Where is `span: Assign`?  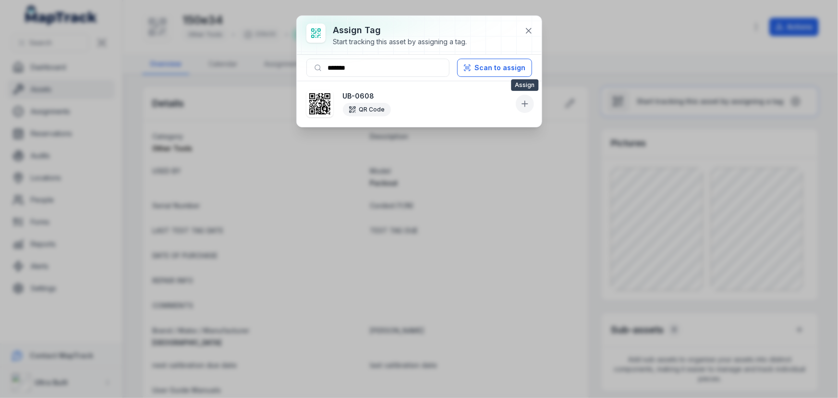 span: Assign is located at coordinates (525, 85).